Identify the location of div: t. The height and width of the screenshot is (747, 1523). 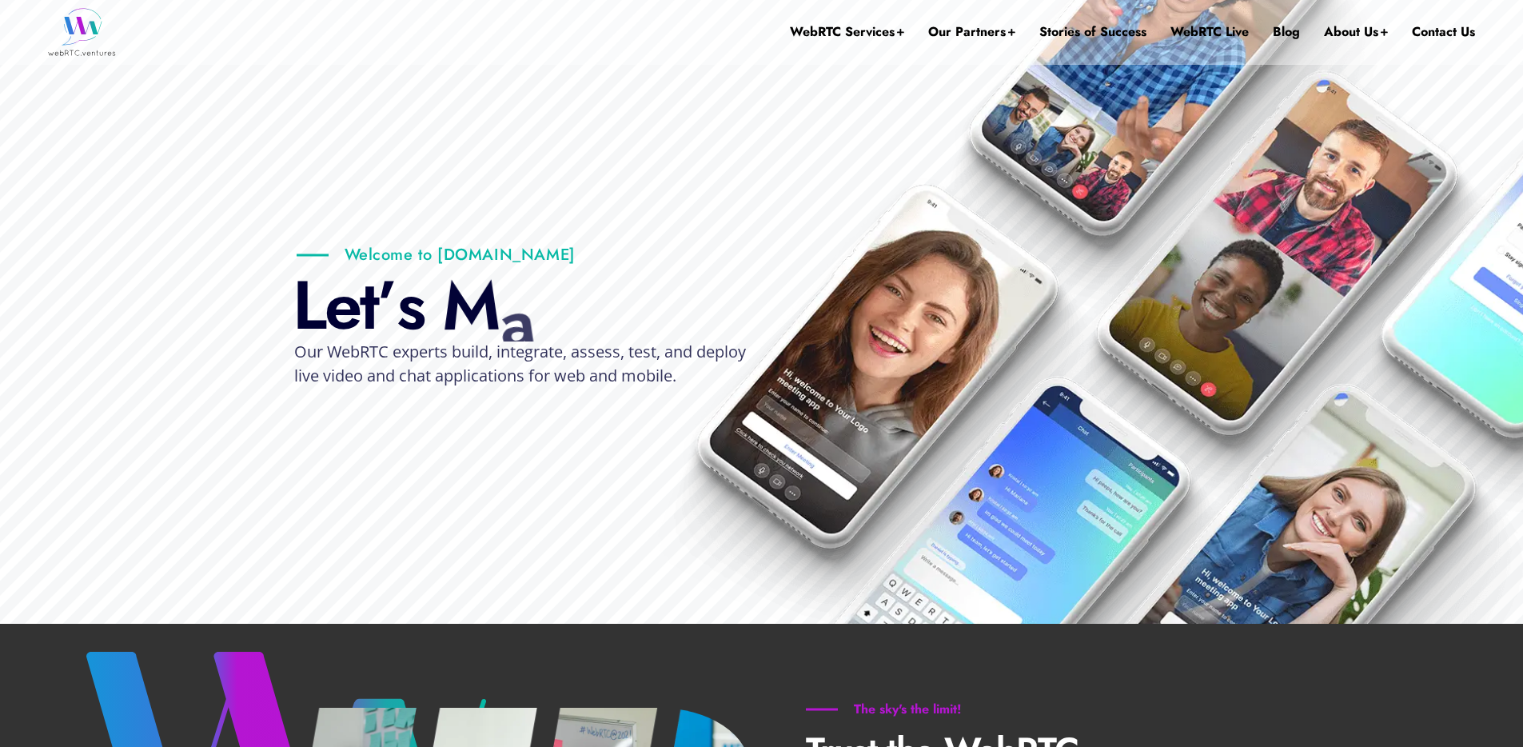
(369, 305).